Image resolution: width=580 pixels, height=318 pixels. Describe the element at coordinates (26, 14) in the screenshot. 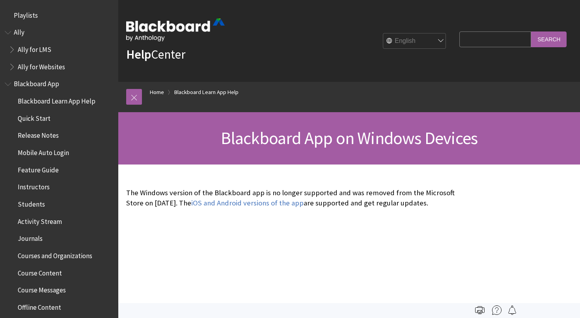

I see `span: Playlists` at that location.